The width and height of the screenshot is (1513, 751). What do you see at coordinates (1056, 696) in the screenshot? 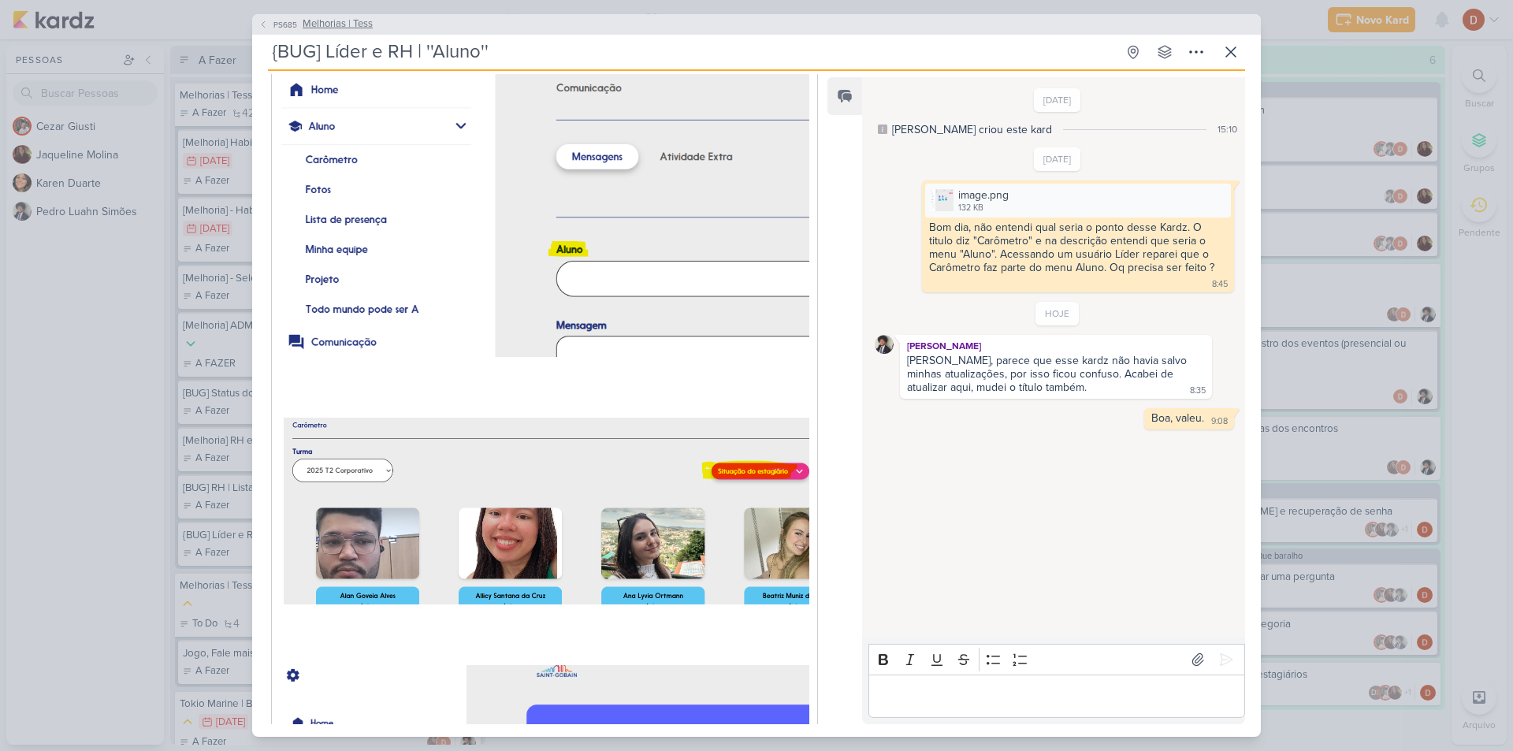
I see `div: Editor editing area: main` at bounding box center [1056, 696].